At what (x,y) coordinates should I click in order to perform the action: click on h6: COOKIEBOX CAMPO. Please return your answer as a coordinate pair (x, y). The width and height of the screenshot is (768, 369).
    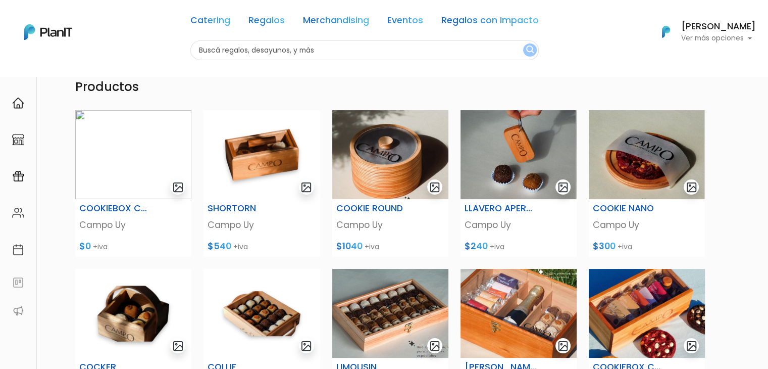
    Looking at the image, I should click on (115, 208).